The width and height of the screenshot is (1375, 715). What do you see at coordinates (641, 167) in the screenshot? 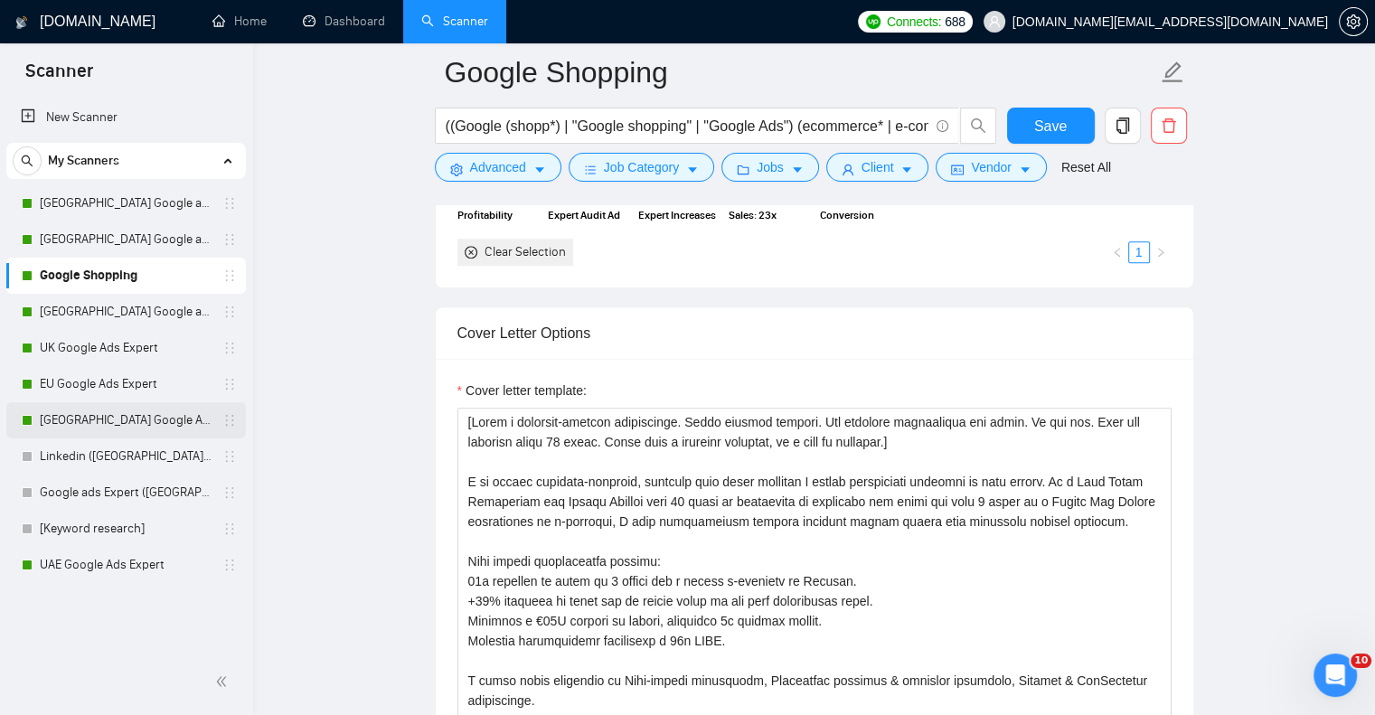
I see `span: Job Category` at bounding box center [641, 167].